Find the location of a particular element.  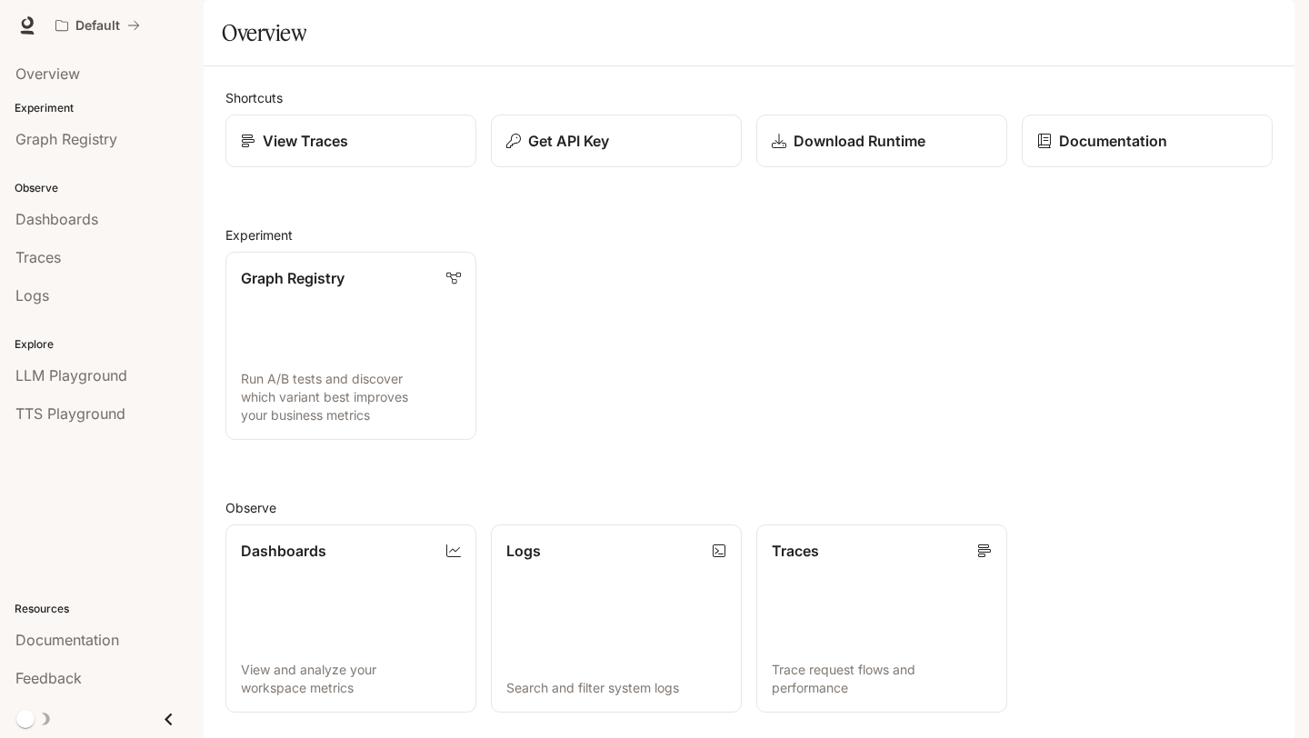

h2: Shortcuts is located at coordinates (749, 97).